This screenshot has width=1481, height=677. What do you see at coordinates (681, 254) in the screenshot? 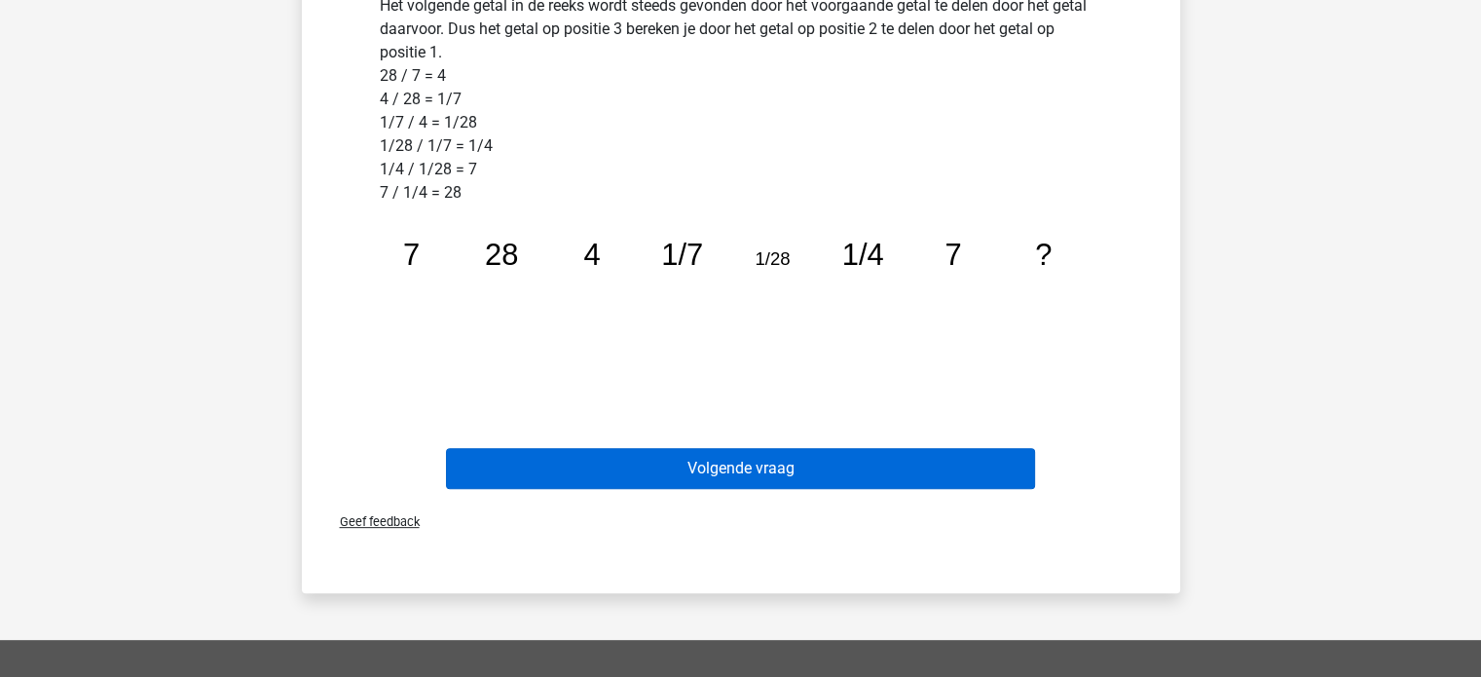
I see `tspan: 1/7` at bounding box center [681, 254].